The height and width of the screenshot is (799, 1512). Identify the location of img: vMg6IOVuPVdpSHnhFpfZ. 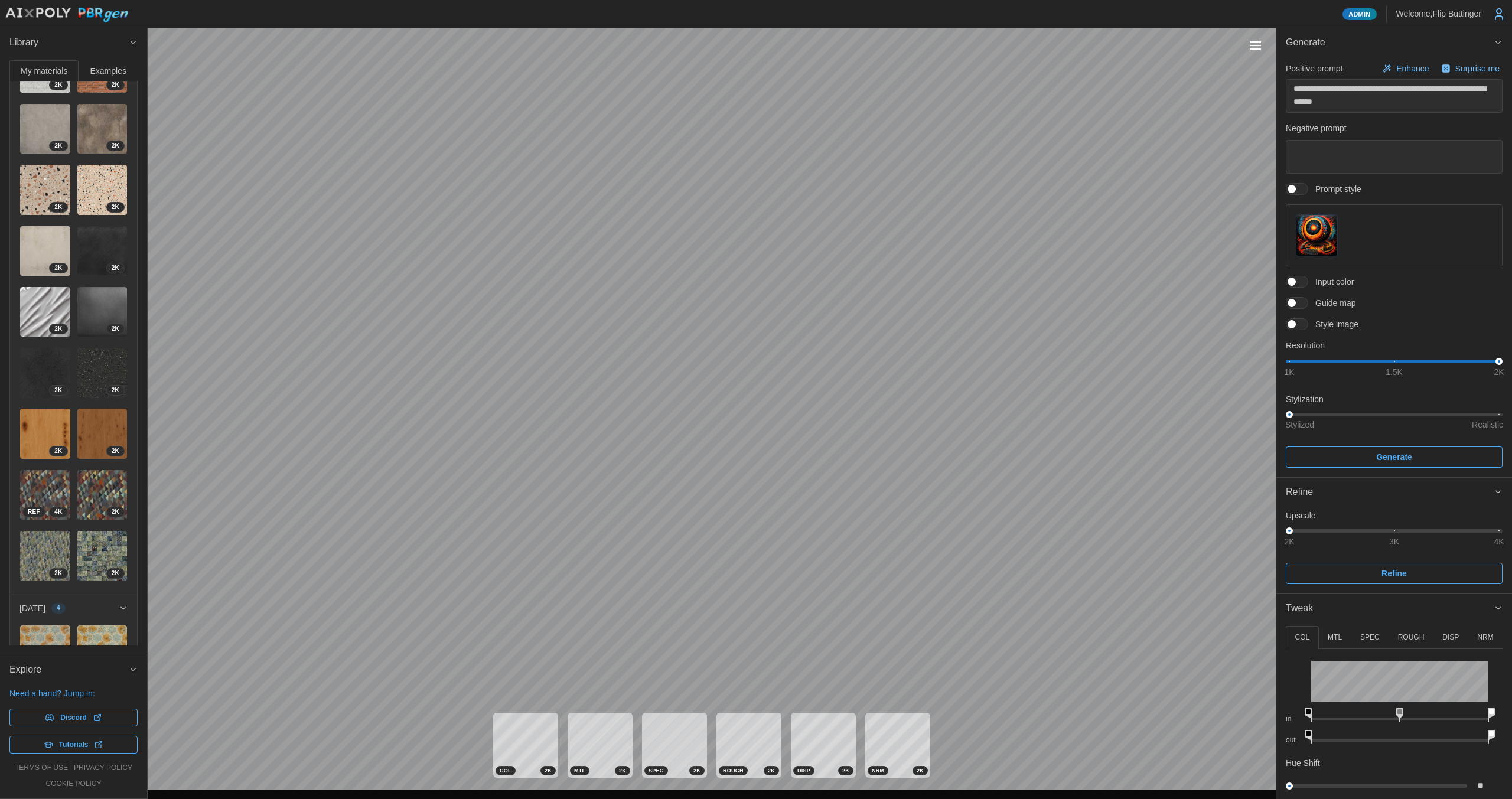
(102, 434).